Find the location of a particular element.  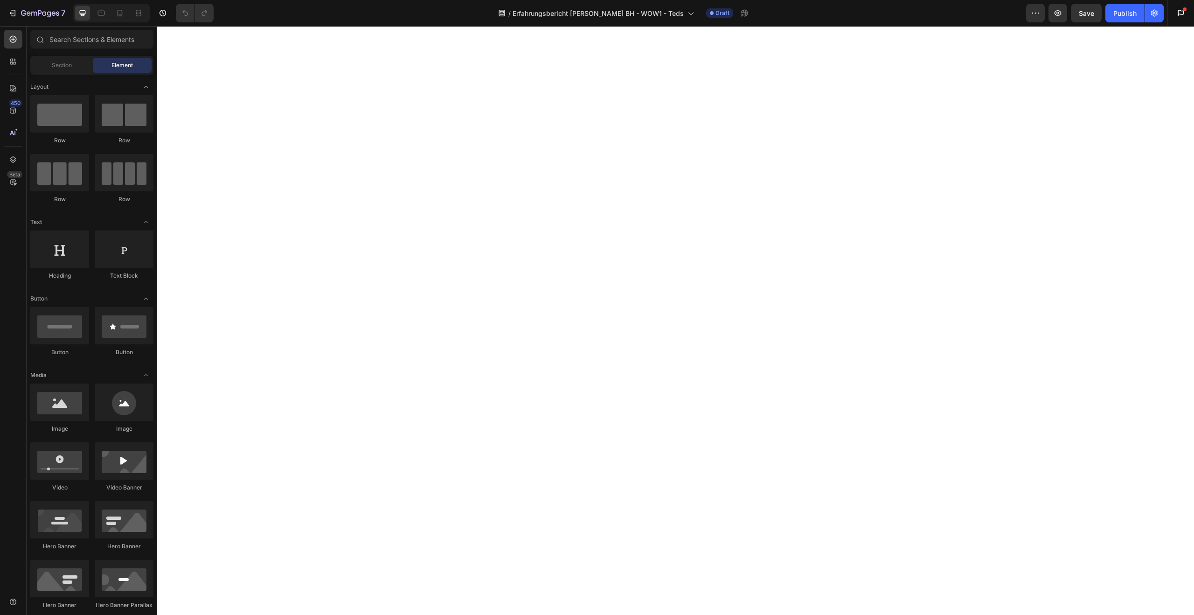

div: Undo/Redo is located at coordinates (194, 13).